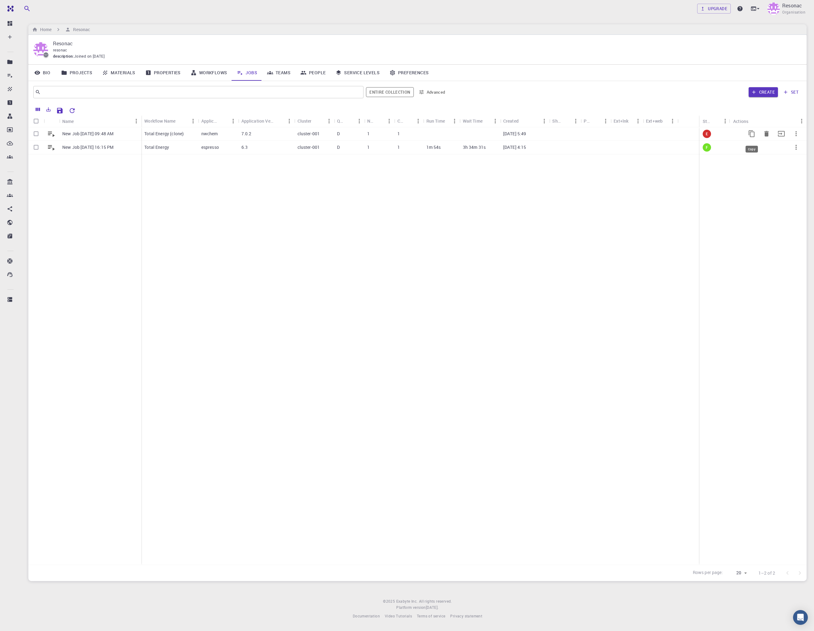 The width and height of the screenshot is (814, 631). What do you see at coordinates (38, 109) in the screenshot?
I see `button: Columns` at bounding box center [38, 109].